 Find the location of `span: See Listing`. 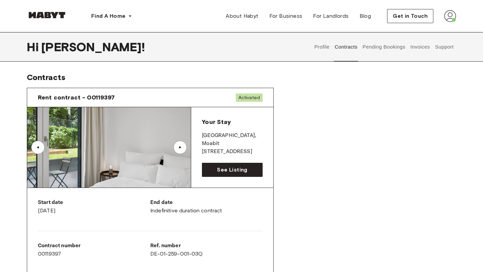

span: See Listing is located at coordinates (232, 170).